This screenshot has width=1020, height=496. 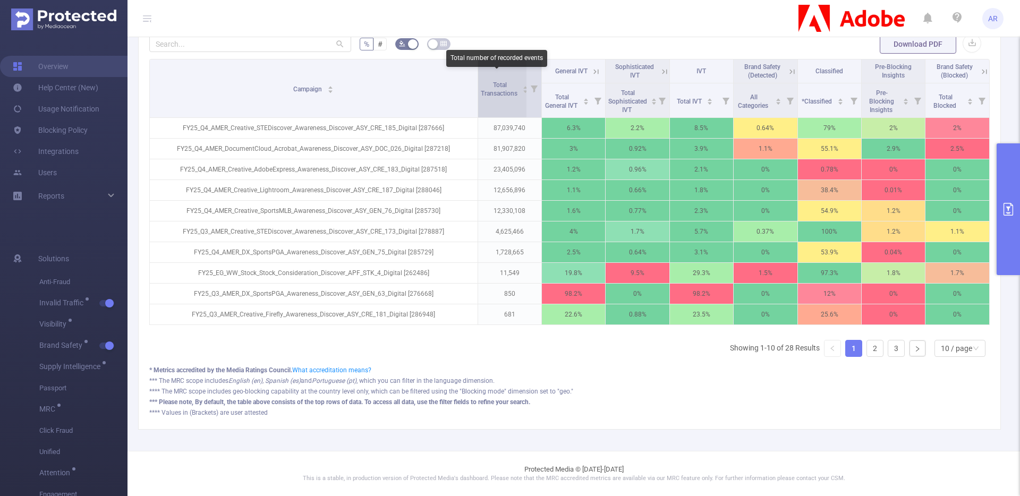 I want to click on p: 25.6%, so click(x=830, y=315).